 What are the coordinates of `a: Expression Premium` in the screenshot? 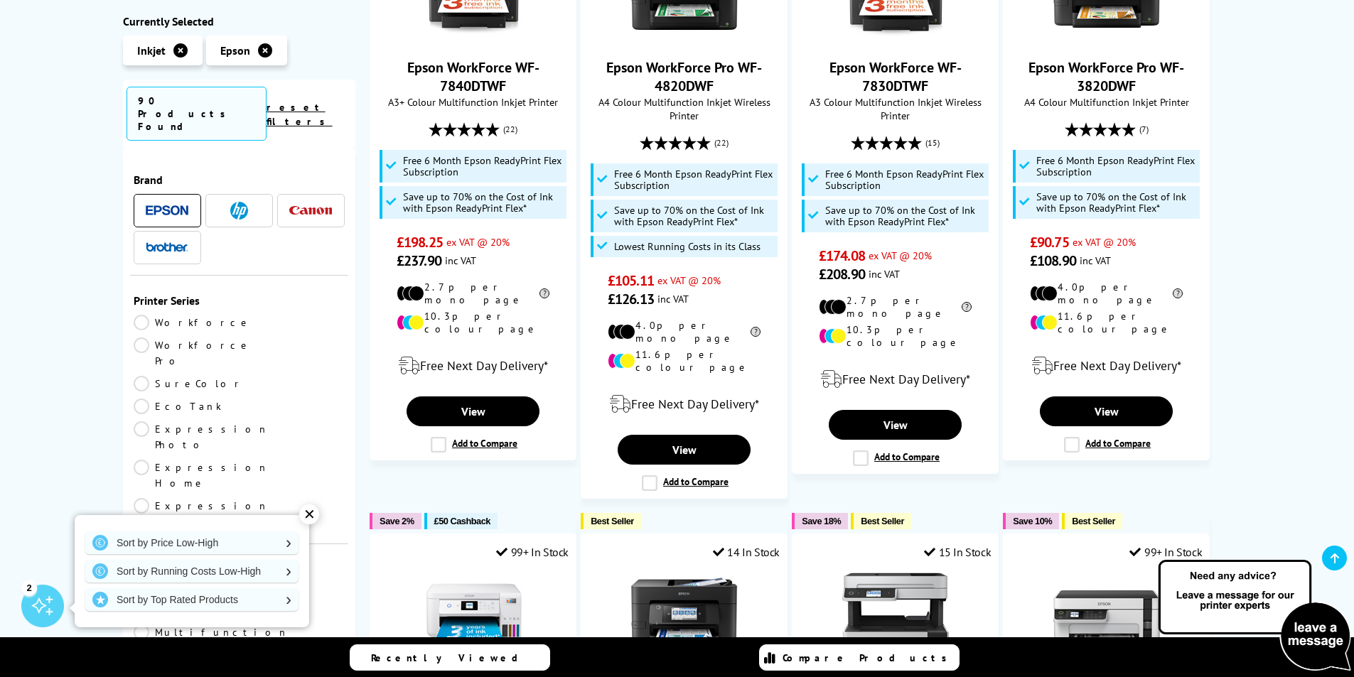 It's located at (201, 514).